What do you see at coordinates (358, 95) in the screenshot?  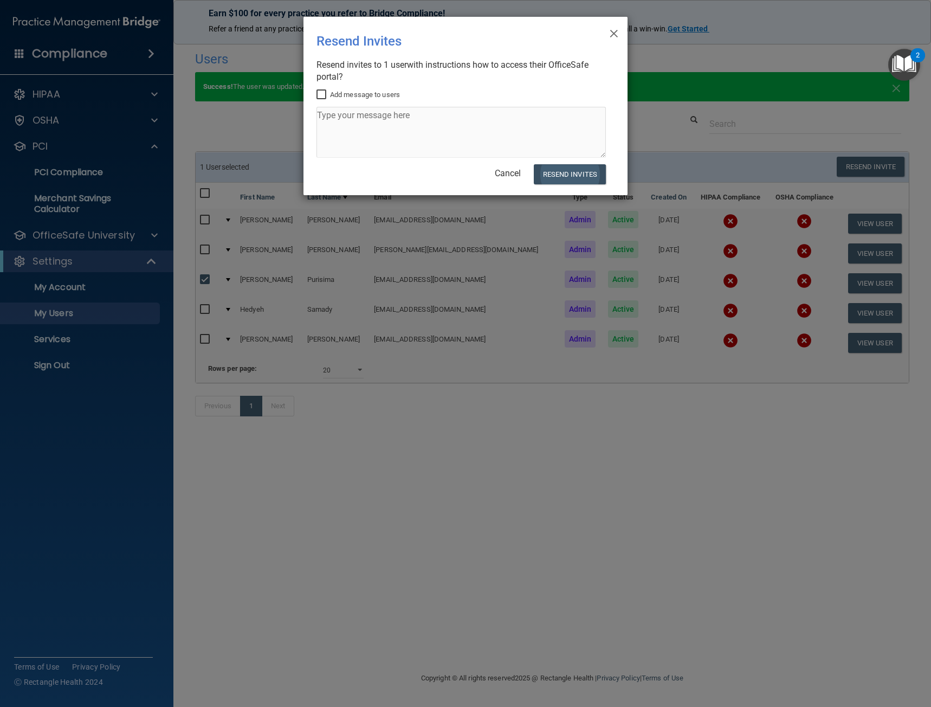 I see `label: Add message to users` at bounding box center [358, 95].